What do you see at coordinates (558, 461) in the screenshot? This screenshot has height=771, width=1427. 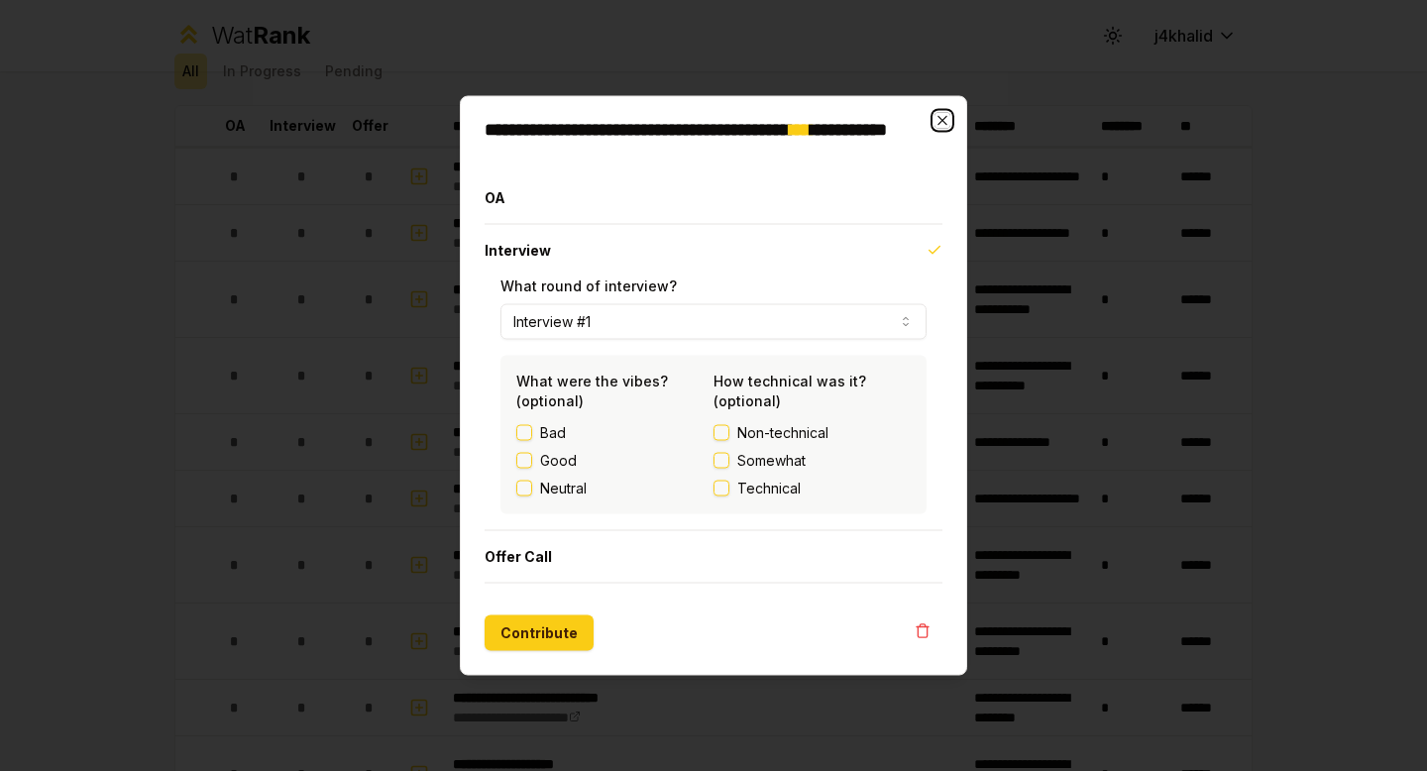 I see `label: Good` at bounding box center [558, 461].